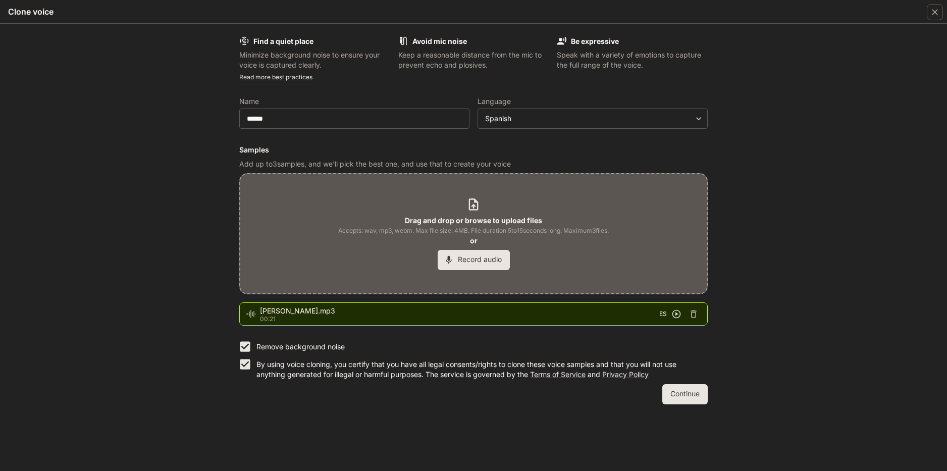 This screenshot has width=947, height=471. Describe the element at coordinates (473, 240) in the screenshot. I see `b: or` at that location.